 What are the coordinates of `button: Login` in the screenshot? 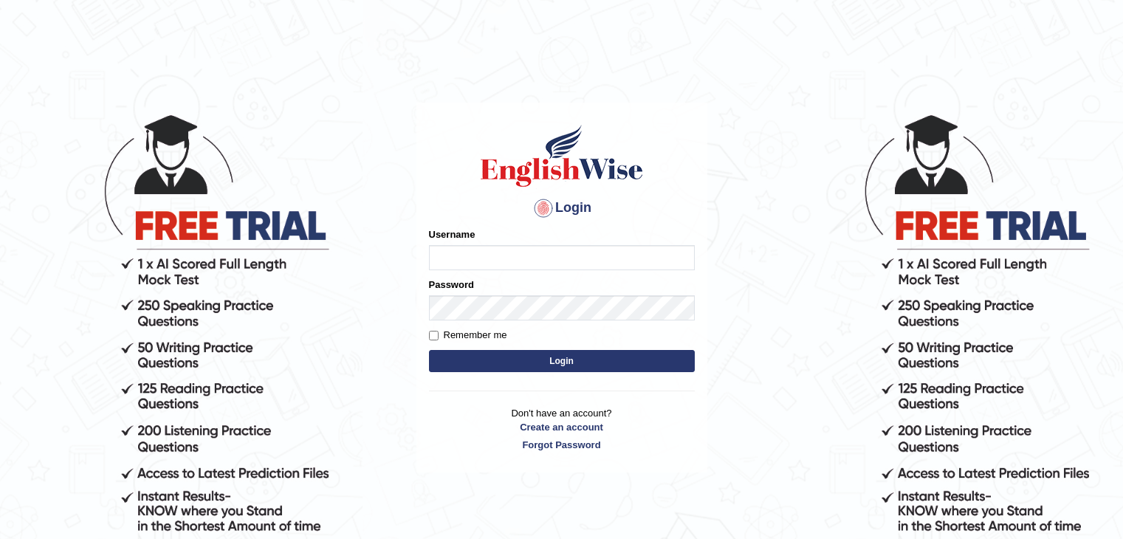 It's located at (562, 361).